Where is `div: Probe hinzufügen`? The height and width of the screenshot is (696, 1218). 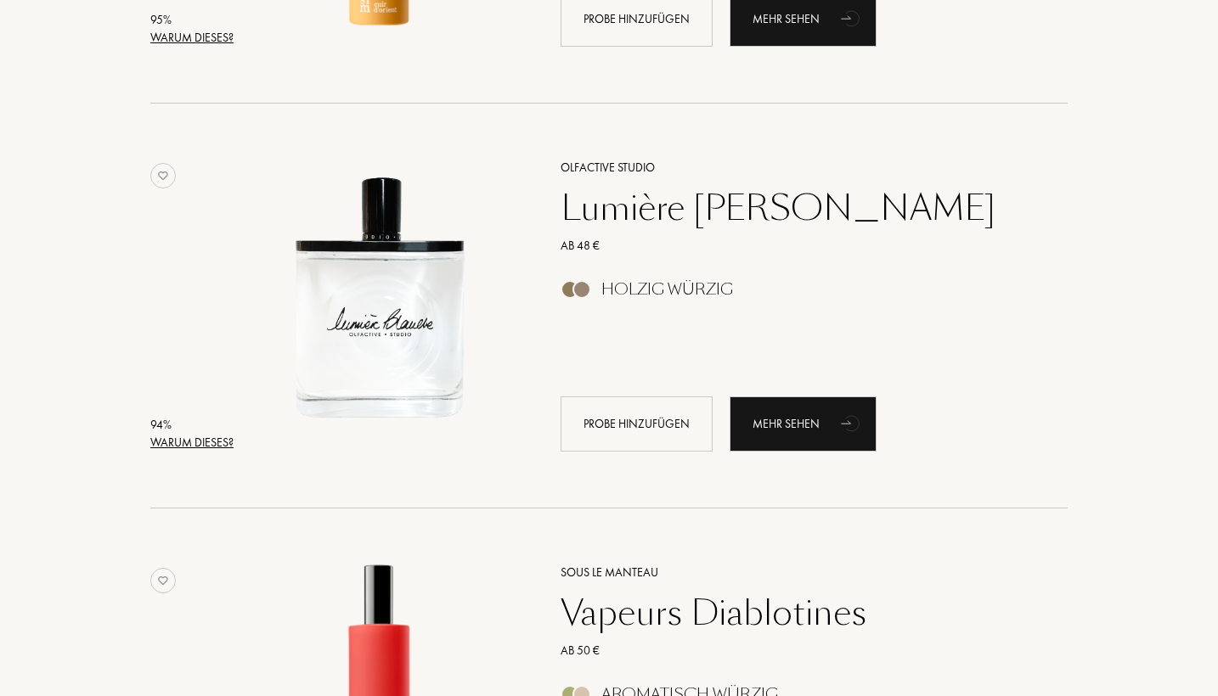 div: Probe hinzufügen is located at coordinates (636, 424).